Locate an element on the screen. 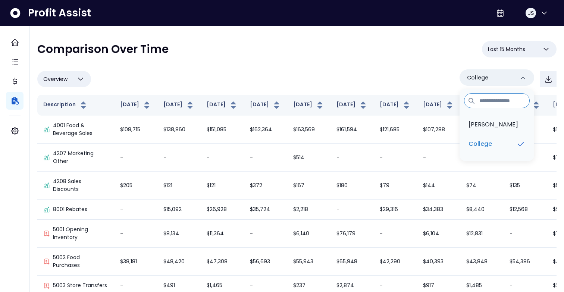 The image size is (564, 292). td: $167 is located at coordinates (309, 185).